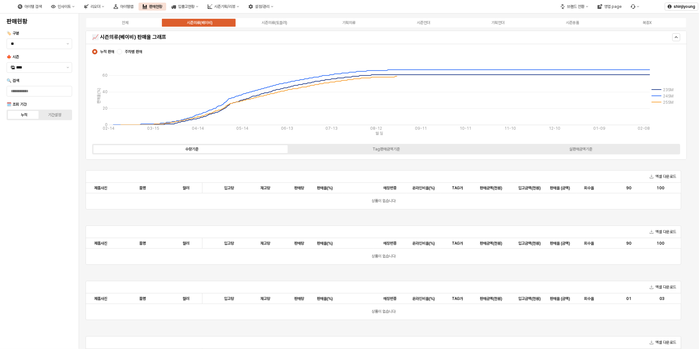 The height and width of the screenshot is (349, 699). Describe the element at coordinates (349, 23) in the screenshot. I see `label: 기획의류` at that location.